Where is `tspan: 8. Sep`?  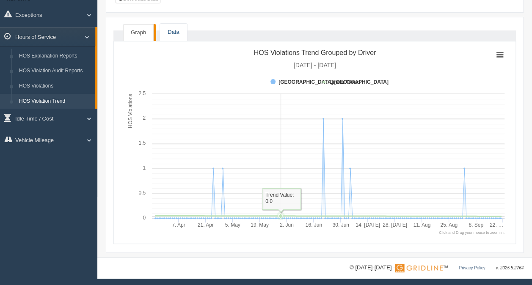 tspan: 8. Sep is located at coordinates (475, 225).